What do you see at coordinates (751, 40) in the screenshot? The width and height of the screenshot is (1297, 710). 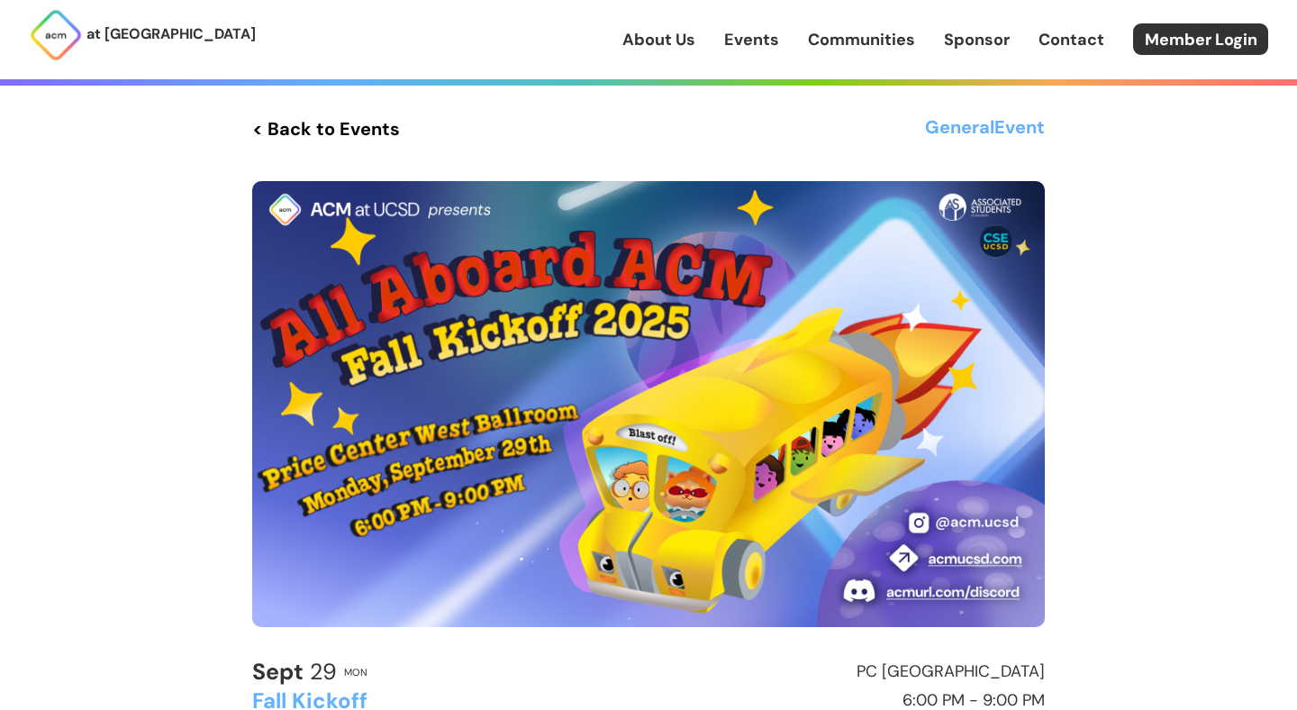 I see `a: Events` at bounding box center [751, 40].